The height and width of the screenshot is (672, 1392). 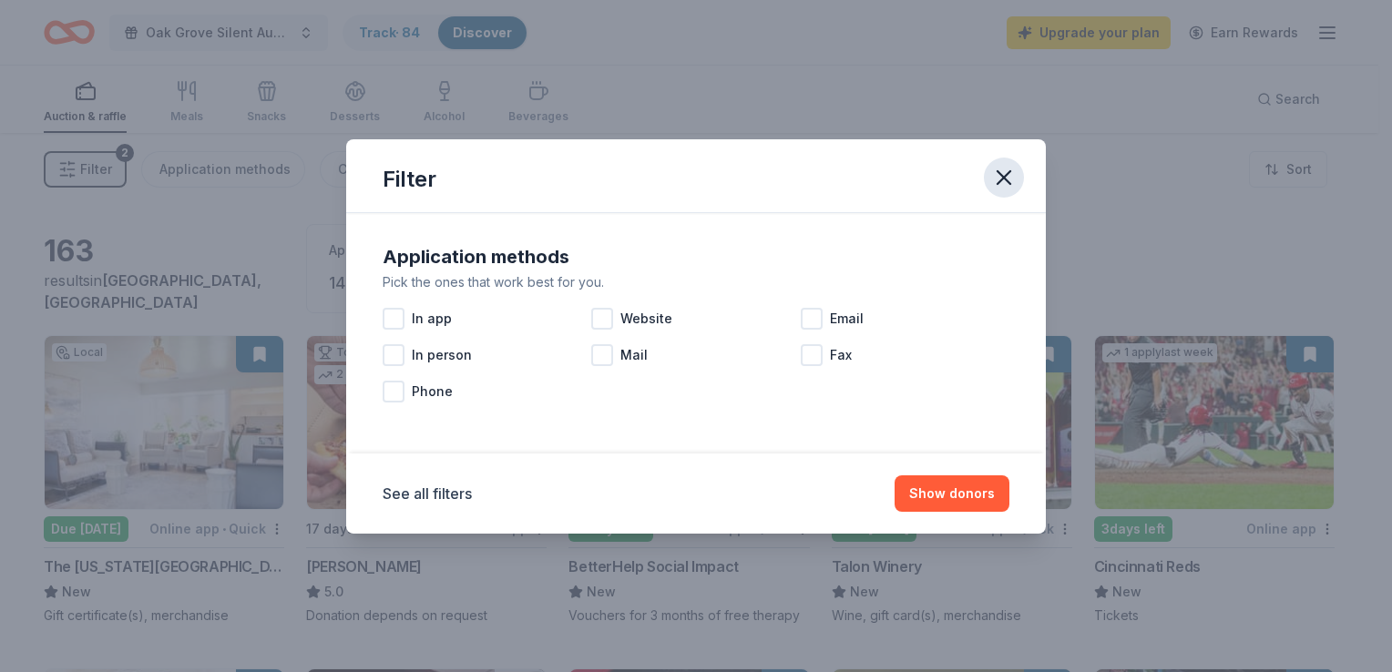 I want to click on div: Pick the ones that work best for you., so click(x=696, y=282).